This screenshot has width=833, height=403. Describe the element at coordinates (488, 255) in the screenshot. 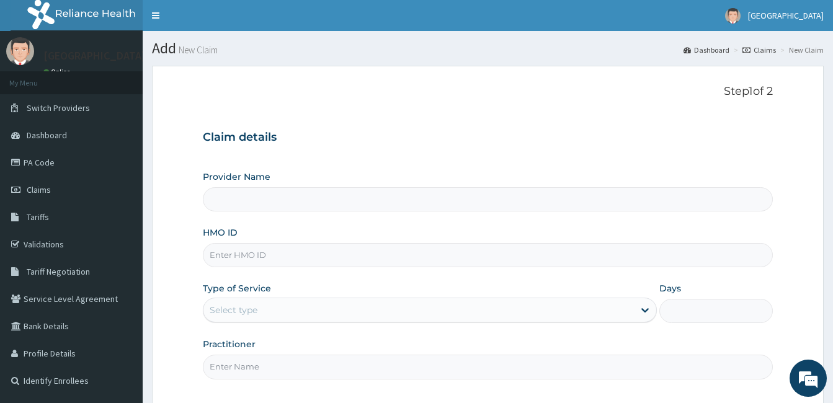

I see `input: Enter HMO ID` at that location.